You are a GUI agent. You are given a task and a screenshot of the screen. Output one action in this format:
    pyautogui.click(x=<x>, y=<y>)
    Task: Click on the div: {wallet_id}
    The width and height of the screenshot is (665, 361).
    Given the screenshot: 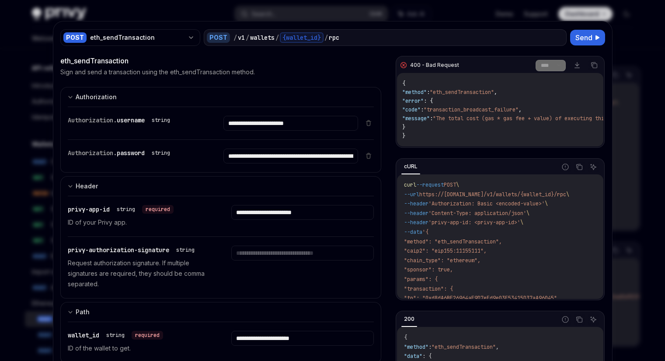 What is the action you would take?
    pyautogui.click(x=302, y=38)
    